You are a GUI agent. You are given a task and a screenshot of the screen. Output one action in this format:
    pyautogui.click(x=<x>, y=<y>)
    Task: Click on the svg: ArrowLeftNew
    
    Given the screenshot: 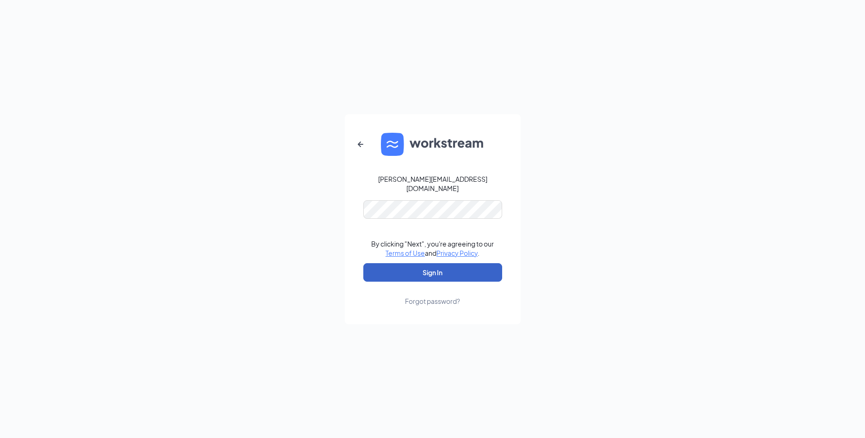 What is the action you would take?
    pyautogui.click(x=361, y=144)
    